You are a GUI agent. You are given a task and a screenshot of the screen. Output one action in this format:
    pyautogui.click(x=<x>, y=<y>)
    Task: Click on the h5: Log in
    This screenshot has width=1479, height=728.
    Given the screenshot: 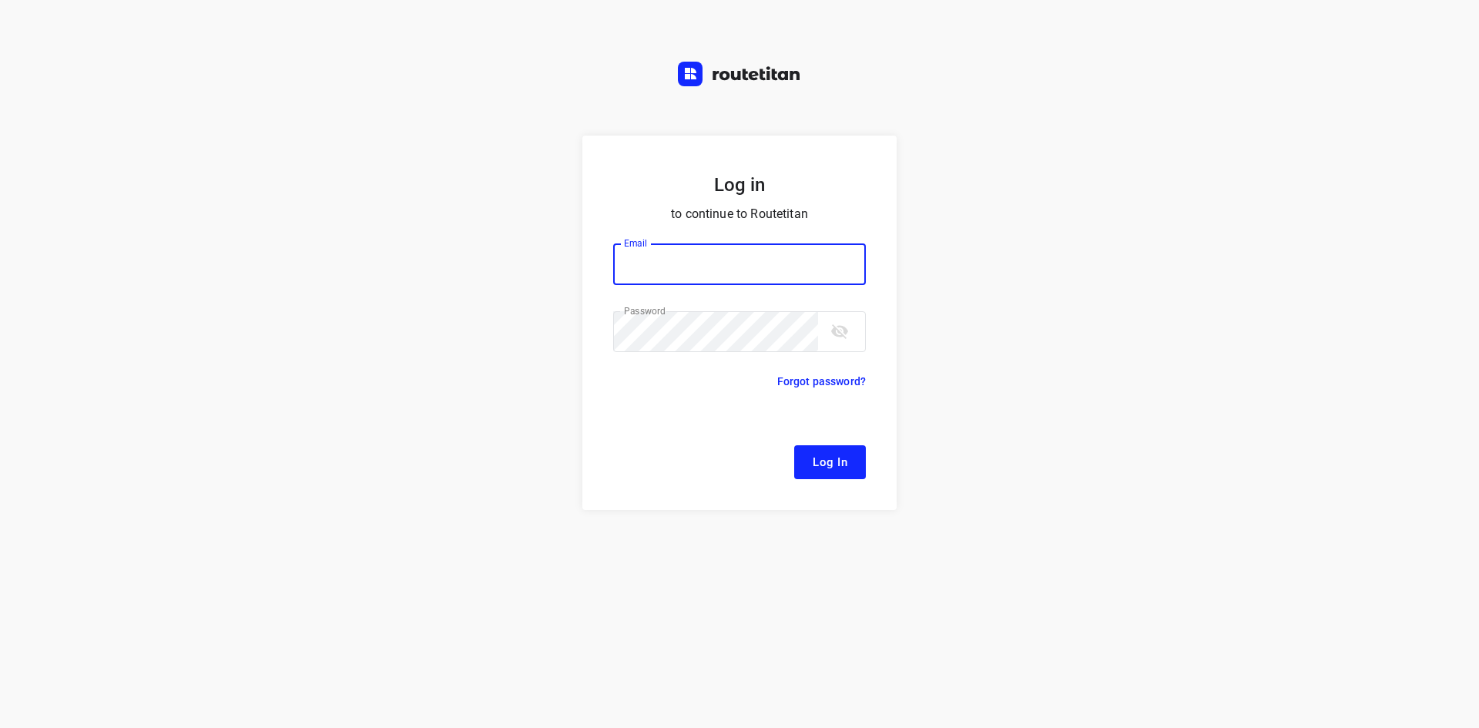 What is the action you would take?
    pyautogui.click(x=740, y=185)
    